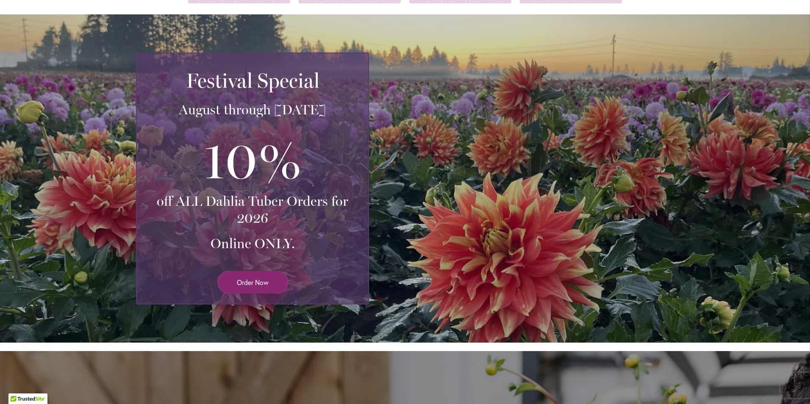 The image size is (810, 404). Describe the element at coordinates (253, 282) in the screenshot. I see `span: Order Now` at that location.